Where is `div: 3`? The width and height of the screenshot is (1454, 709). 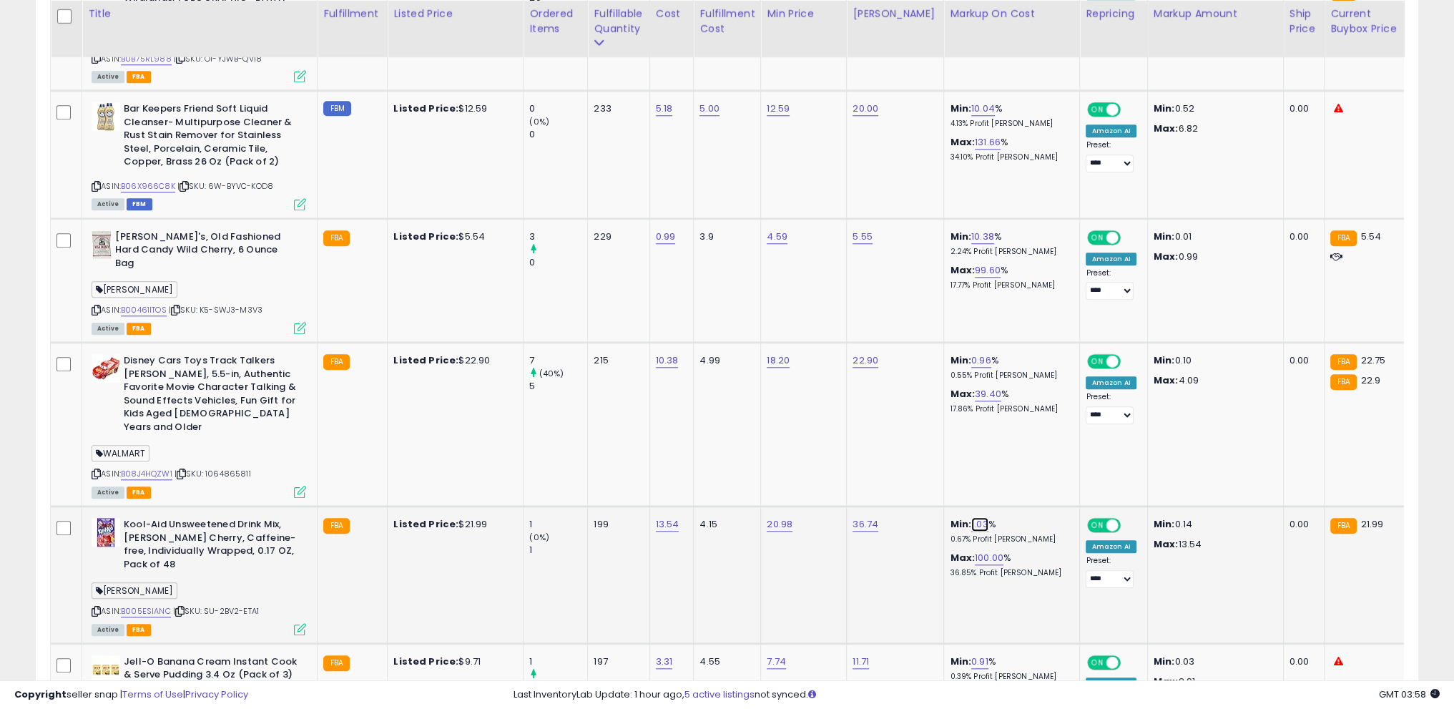 div: 3 is located at coordinates (558, 237).